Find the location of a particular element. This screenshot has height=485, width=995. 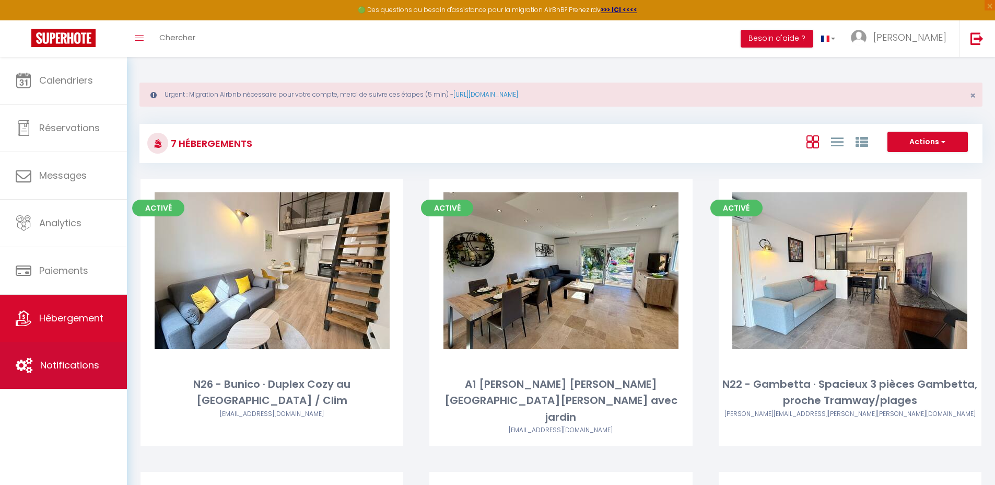

div: Urgent : Migration Airbnb nécessaire pour votre compte, merci de suivre ces étapes (5 min) - is located at coordinates (561, 95).